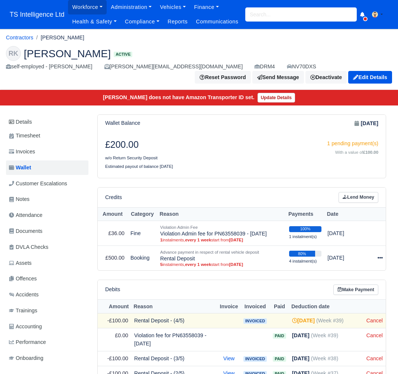 The width and height of the screenshot is (398, 374). I want to click on span: Onboarding, so click(26, 358).